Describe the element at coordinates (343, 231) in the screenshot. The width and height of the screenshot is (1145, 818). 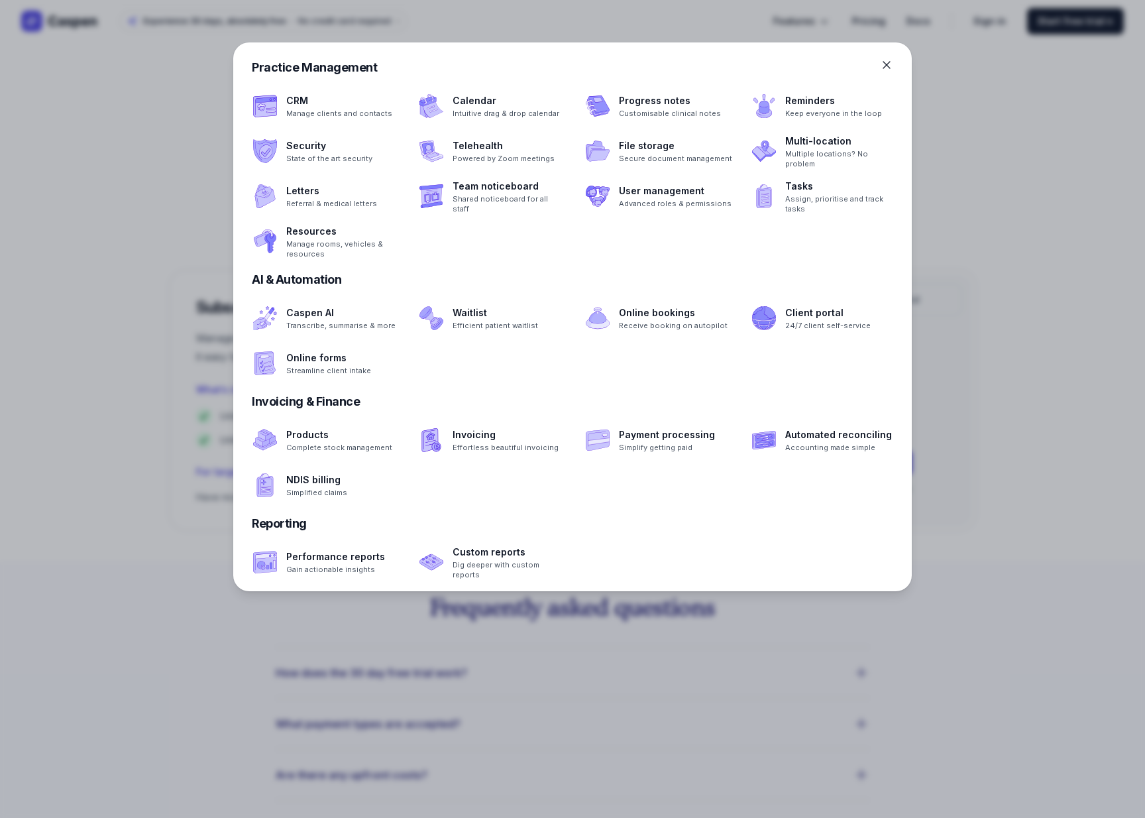
I see `a: Resources` at that location.